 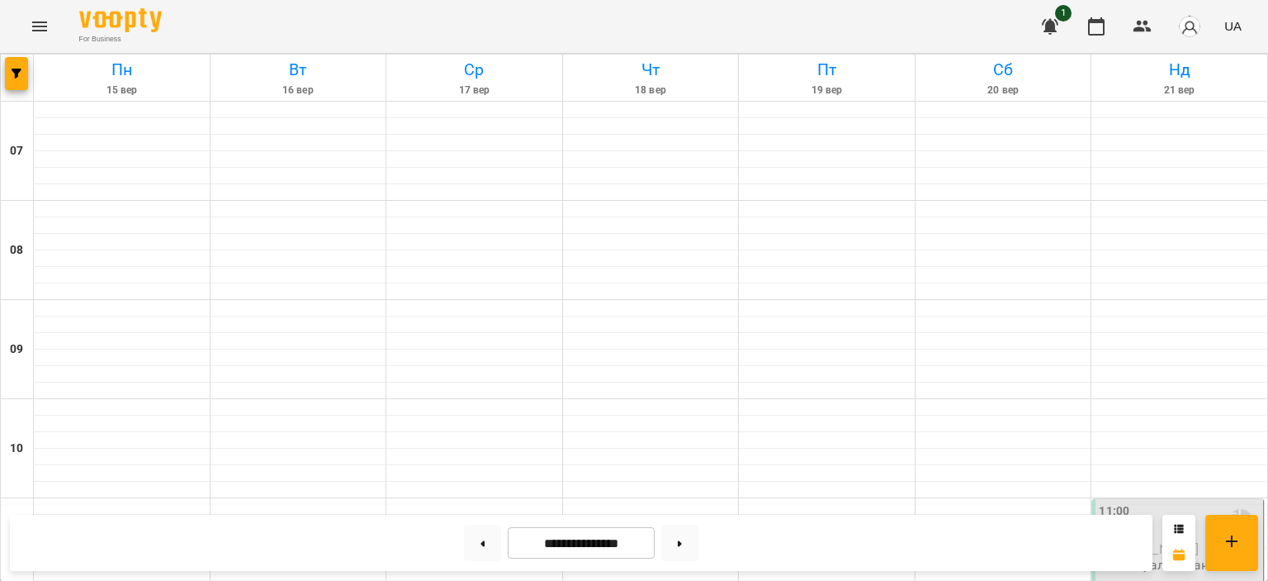 I want to click on label: 11:00, so click(x=1114, y=511).